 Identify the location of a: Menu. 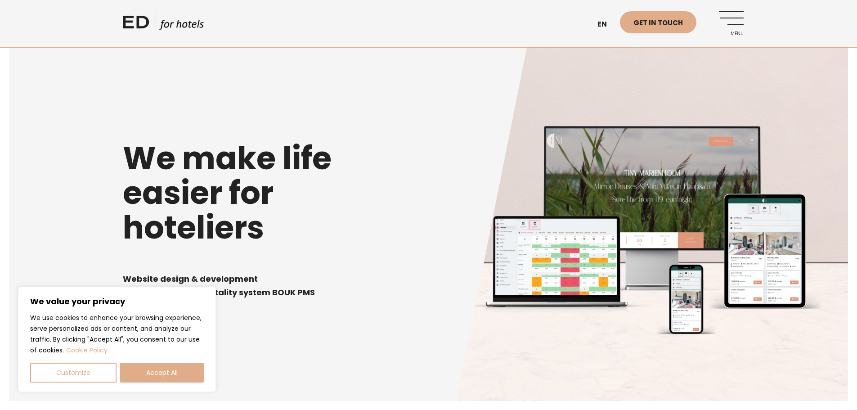
(731, 23).